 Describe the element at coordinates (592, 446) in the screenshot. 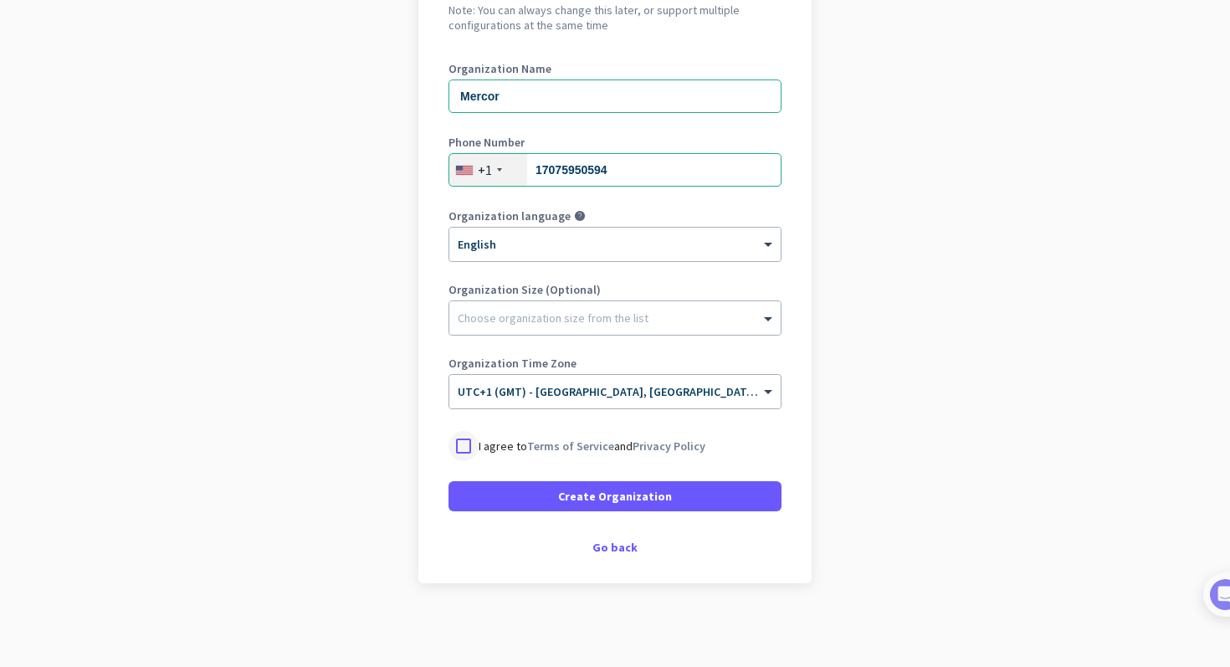

I see `p: I agree to and` at that location.